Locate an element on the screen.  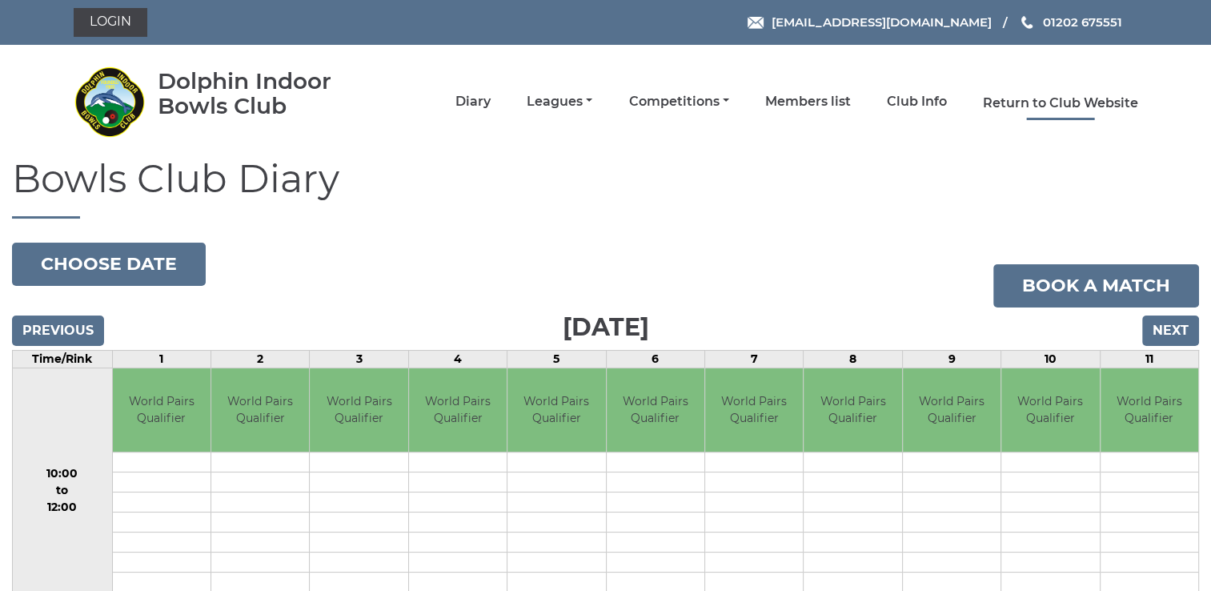
a: Competitions is located at coordinates (678, 102).